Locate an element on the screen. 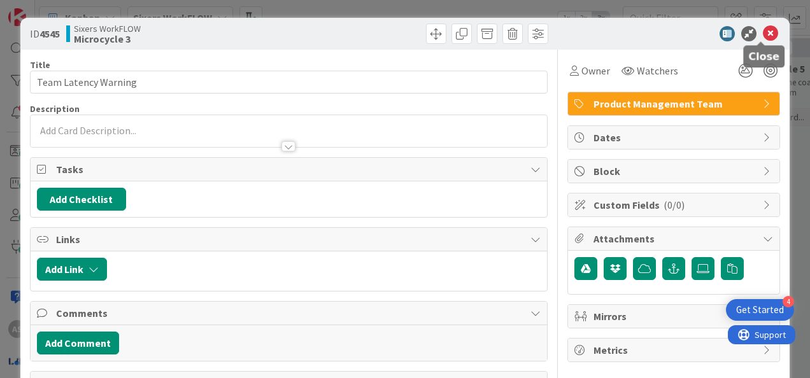 This screenshot has height=378, width=810. b: Microcycle 3 is located at coordinates (107, 39).